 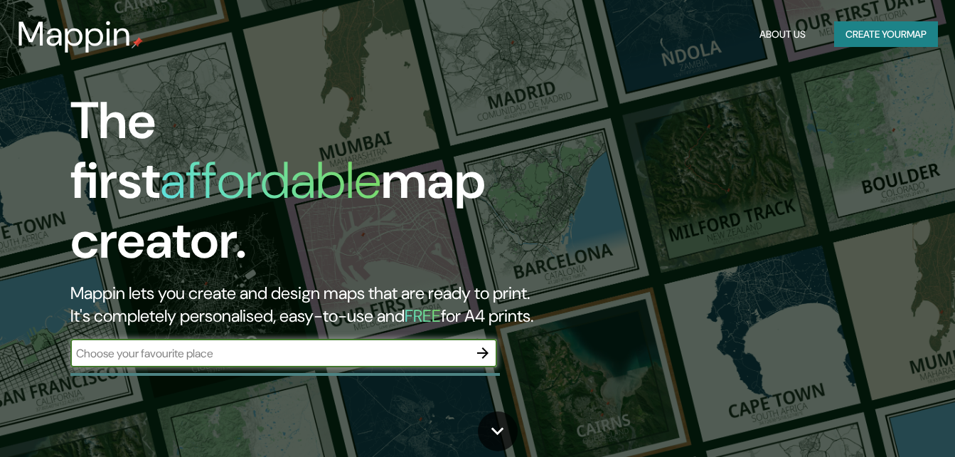 What do you see at coordinates (309, 186) in the screenshot?
I see `h1: The first map creator.` at bounding box center [309, 186].